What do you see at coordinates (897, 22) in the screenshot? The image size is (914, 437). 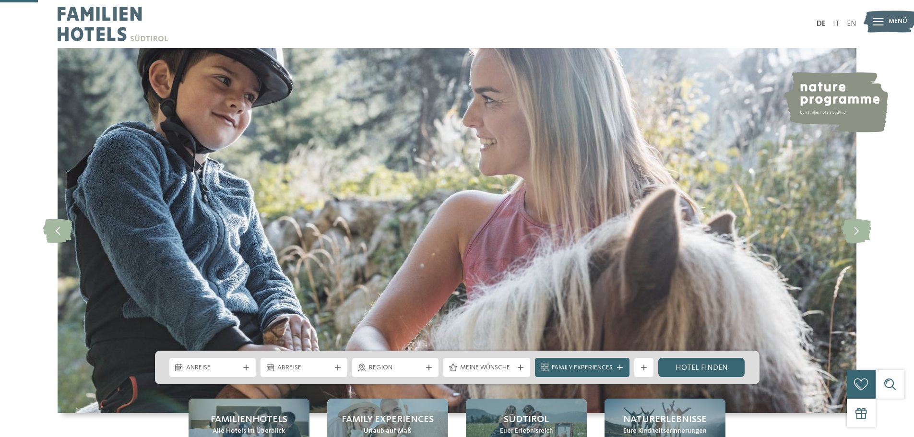 I see `span: Menü` at bounding box center [897, 22].